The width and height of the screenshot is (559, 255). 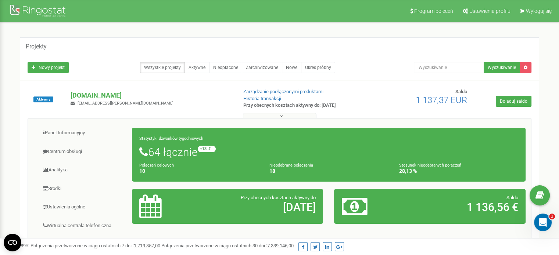 I want to click on span: 1 137,37 EUR, so click(x=441, y=100).